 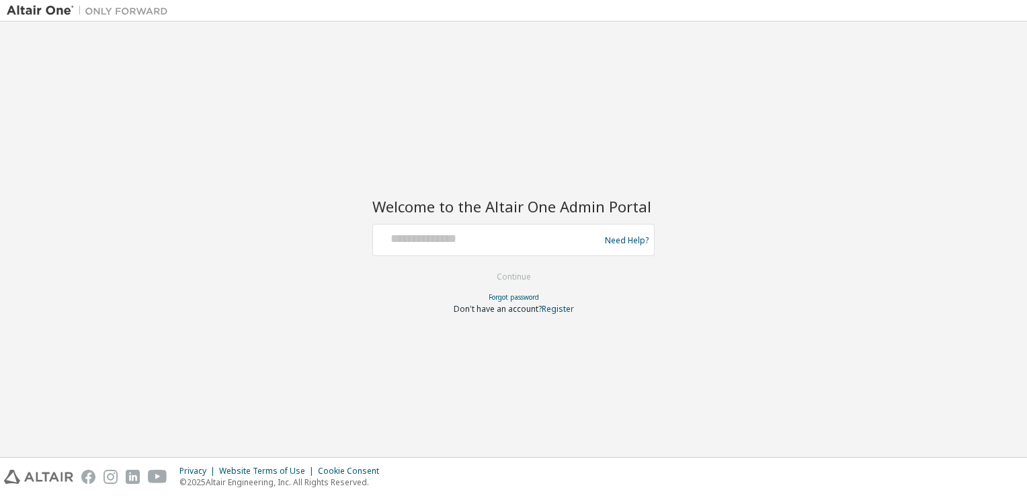 I want to click on a: Need Help?, so click(x=626, y=240).